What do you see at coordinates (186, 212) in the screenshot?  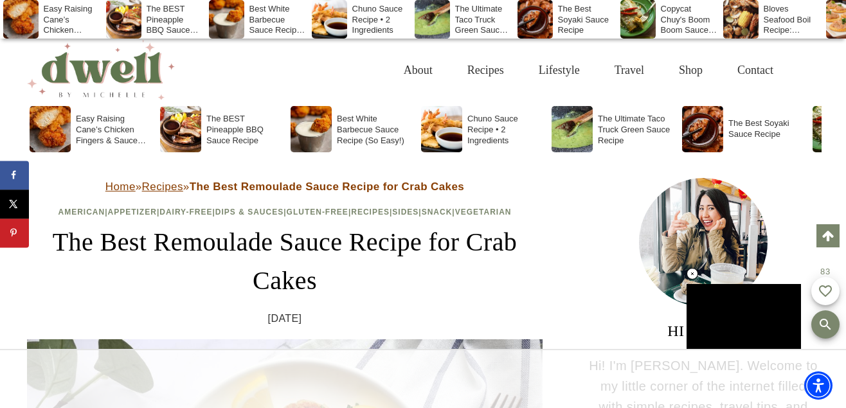 I see `a: Dairy-Free` at bounding box center [186, 212].